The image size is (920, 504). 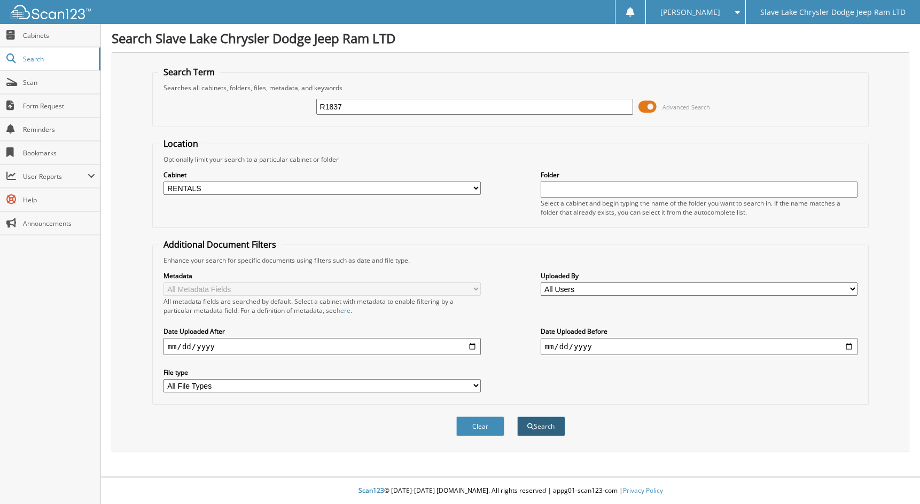 What do you see at coordinates (181, 144) in the screenshot?
I see `legend: Location` at bounding box center [181, 144].